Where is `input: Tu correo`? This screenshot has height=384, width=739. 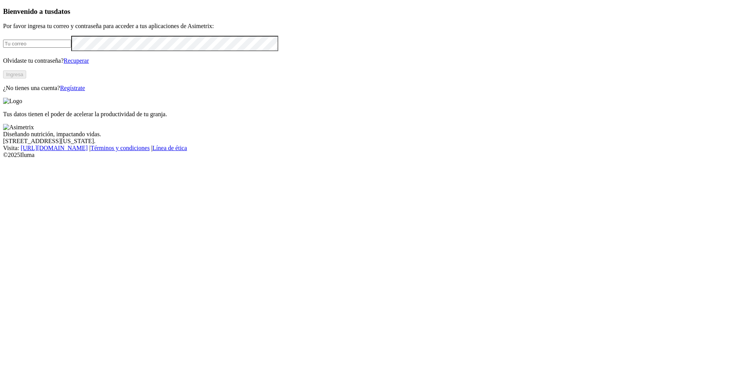 input: Tu correo is located at coordinates (37, 43).